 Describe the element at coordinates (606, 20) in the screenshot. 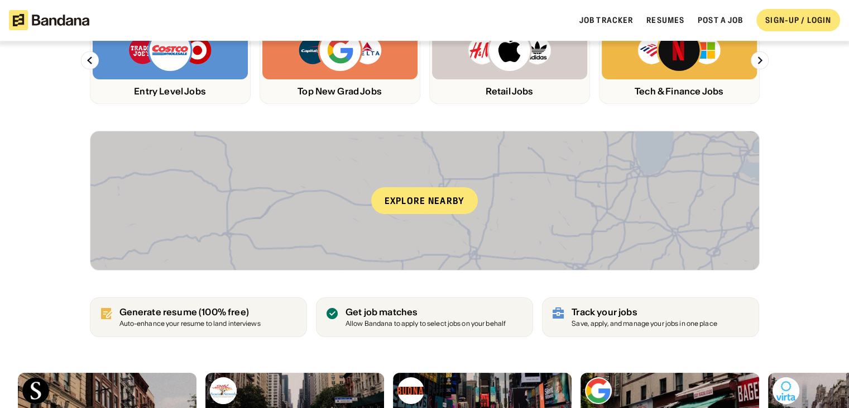

I see `a: Job Tracker` at that location.